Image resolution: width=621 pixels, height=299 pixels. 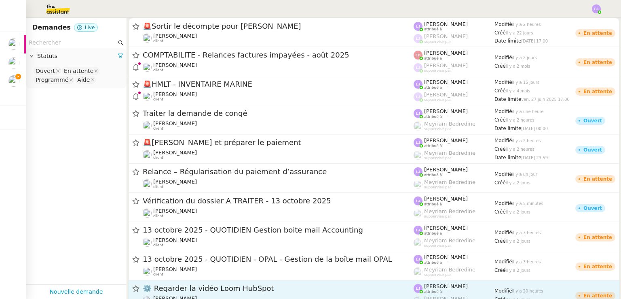 I want to click on span: 13 octobre 2025 - QUOTIDIEN - OPAL - Gestion de la boîte mail OPAL, so click(x=278, y=259).